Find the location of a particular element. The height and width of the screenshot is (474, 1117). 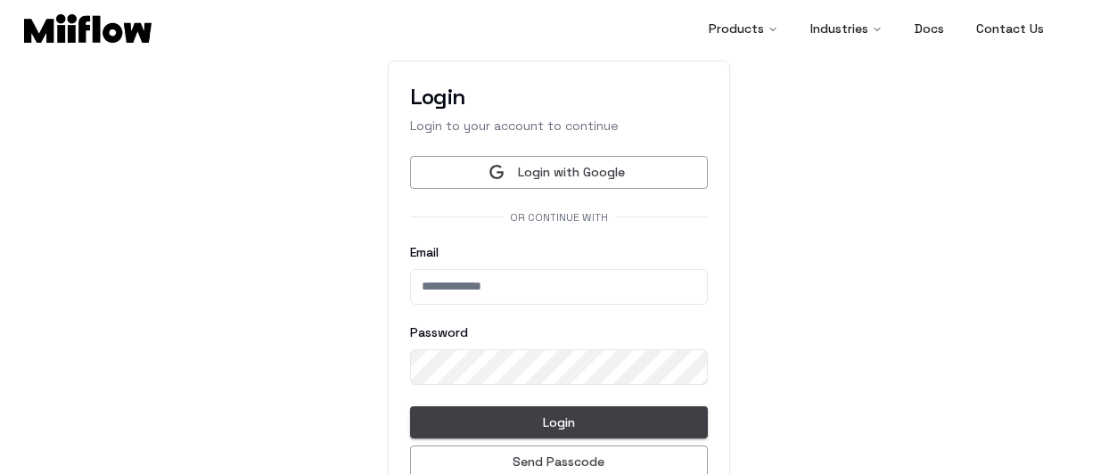

span: Or continue with is located at coordinates (559, 217).